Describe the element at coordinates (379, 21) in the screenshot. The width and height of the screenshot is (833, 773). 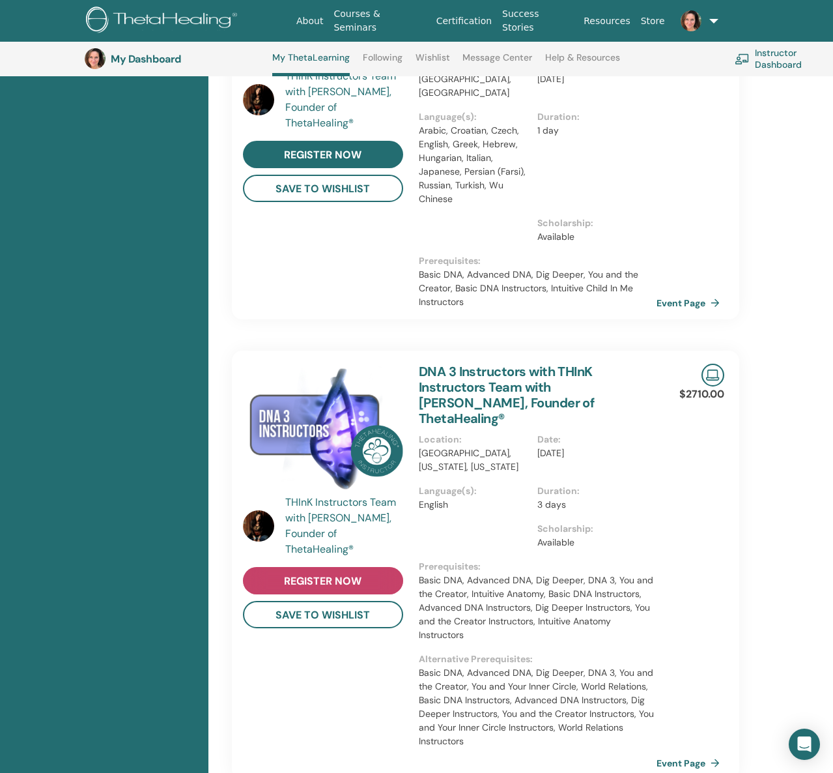
I see `a: Courses & Seminars` at that location.